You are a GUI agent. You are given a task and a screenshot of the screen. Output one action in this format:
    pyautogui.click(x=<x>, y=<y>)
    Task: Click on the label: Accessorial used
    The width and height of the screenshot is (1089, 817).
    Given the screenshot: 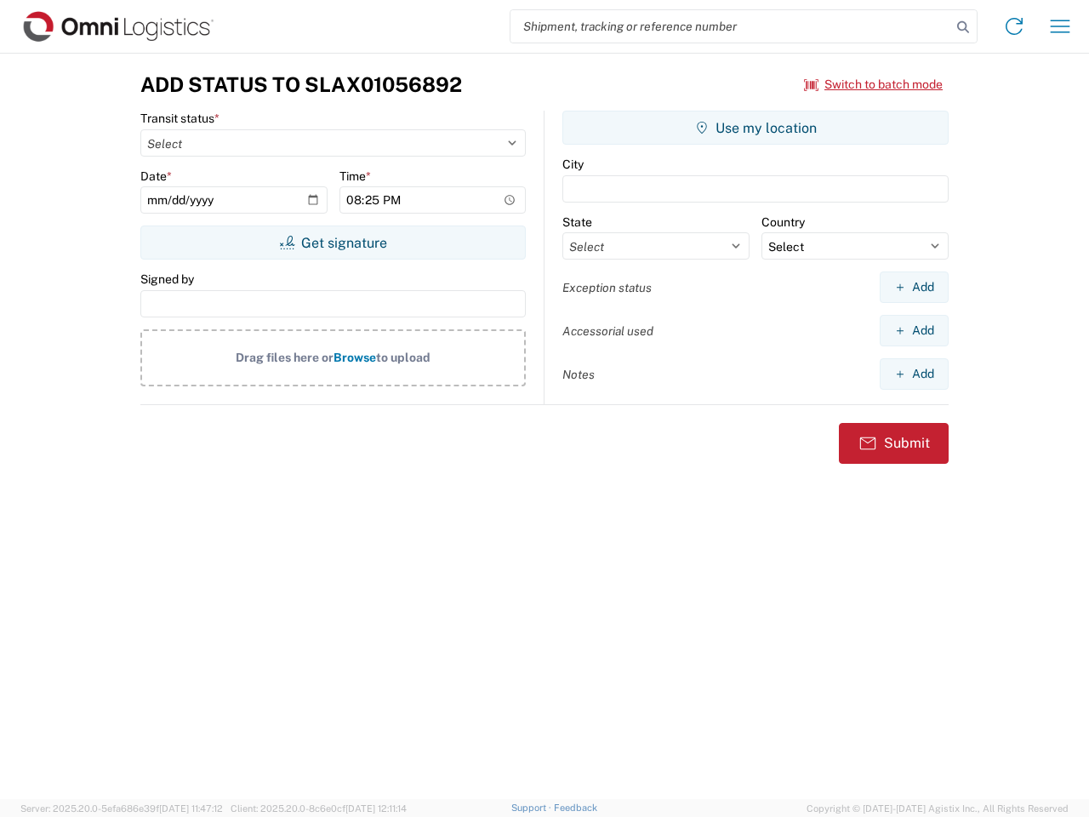 What is the action you would take?
    pyautogui.click(x=608, y=331)
    